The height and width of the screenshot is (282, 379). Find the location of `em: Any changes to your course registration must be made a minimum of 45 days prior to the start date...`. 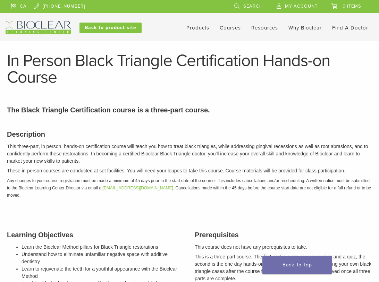

em: Any changes to your course registration must be made a minimum of 45 days prior to the start date... is located at coordinates (189, 188).